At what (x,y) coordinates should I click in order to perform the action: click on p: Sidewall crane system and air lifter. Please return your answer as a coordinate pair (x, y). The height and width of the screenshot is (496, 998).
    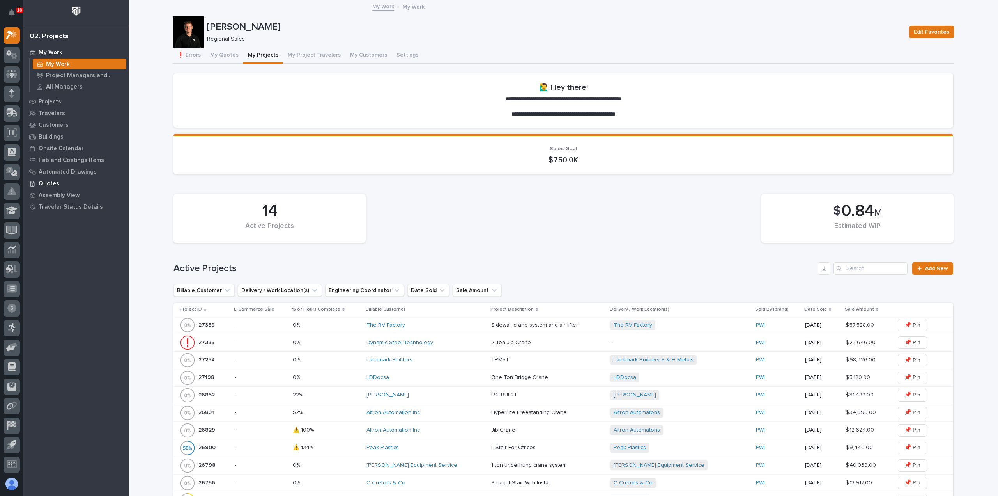
    Looking at the image, I should click on (535, 324).